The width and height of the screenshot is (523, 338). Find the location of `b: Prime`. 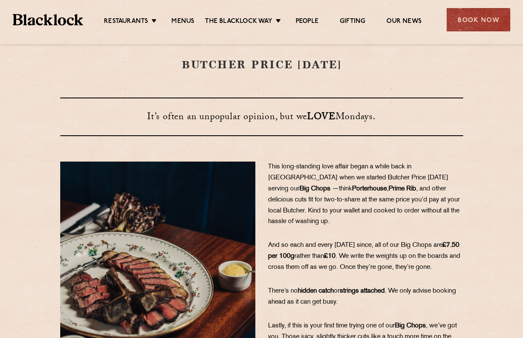

b: Prime is located at coordinates (397, 189).